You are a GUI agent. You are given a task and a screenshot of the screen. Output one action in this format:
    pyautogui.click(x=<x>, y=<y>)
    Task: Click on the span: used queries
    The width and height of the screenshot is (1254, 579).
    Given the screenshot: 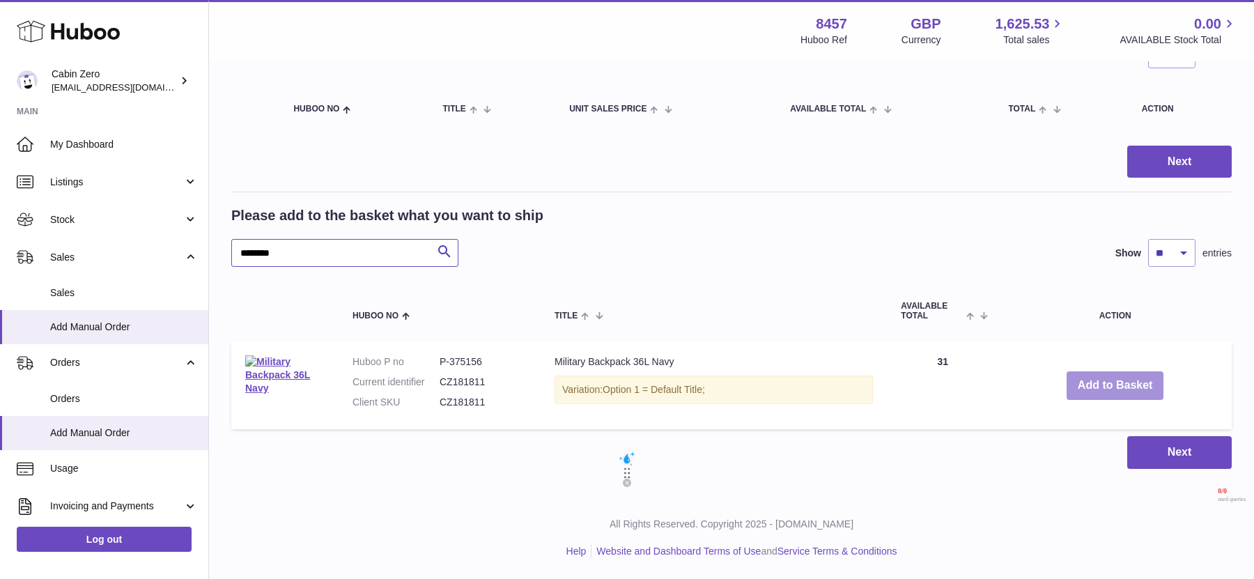 What is the action you would take?
    pyautogui.click(x=1232, y=500)
    